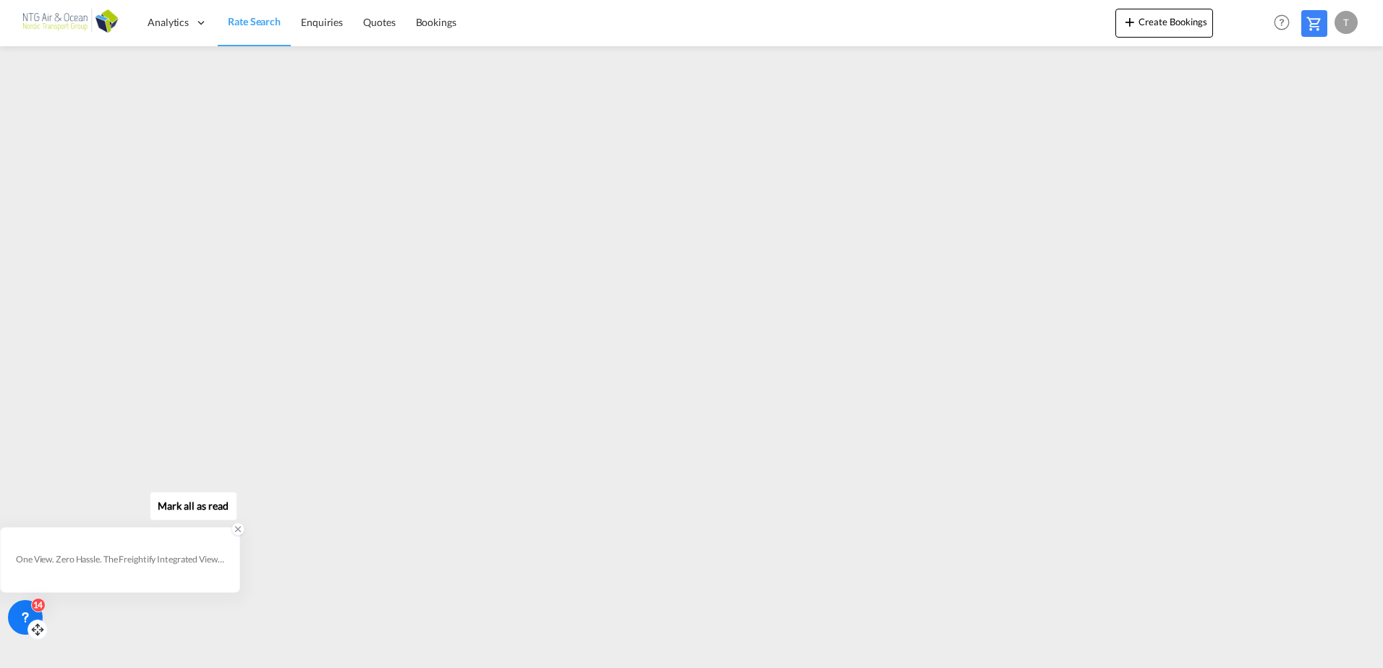  Describe the element at coordinates (1164, 23) in the screenshot. I see `button: icon-plus 400-fgCreate Bookings` at that location.